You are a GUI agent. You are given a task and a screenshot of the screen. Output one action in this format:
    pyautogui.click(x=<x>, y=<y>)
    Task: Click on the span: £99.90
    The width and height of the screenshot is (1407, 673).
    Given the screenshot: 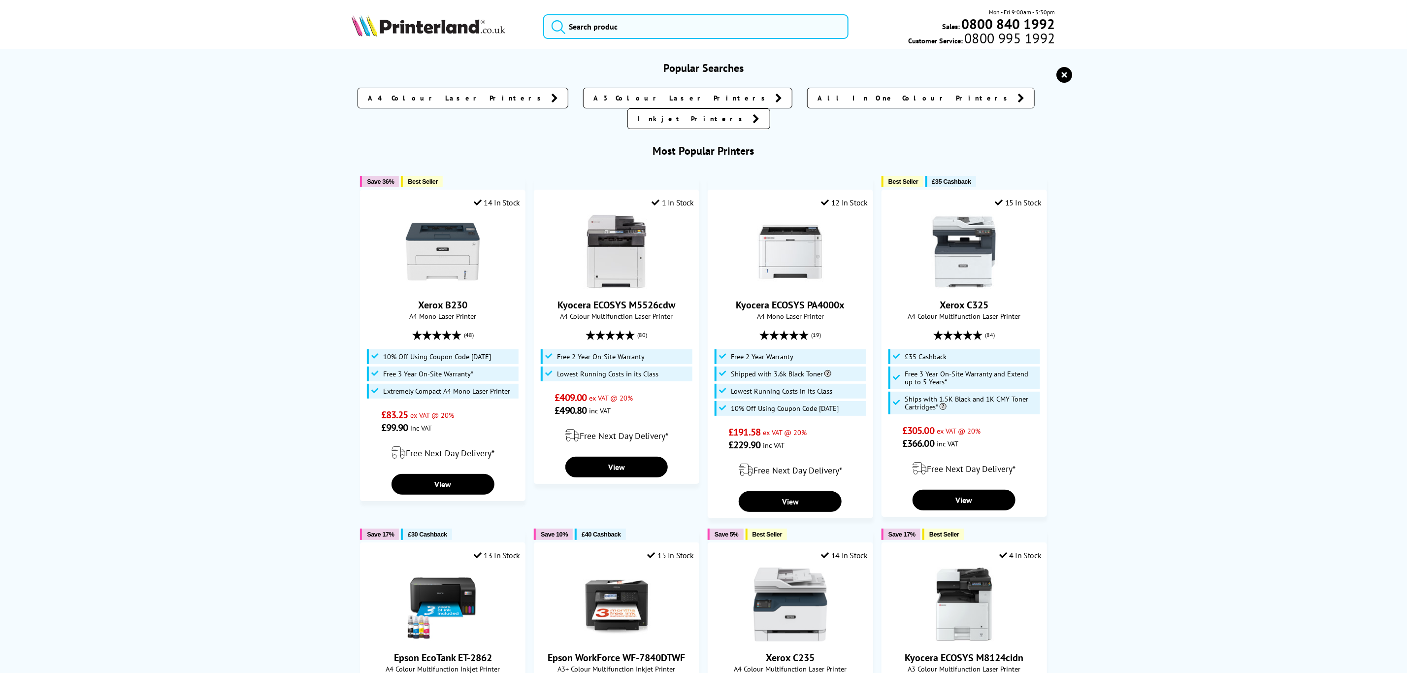 What is the action you would take?
    pyautogui.click(x=394, y=427)
    